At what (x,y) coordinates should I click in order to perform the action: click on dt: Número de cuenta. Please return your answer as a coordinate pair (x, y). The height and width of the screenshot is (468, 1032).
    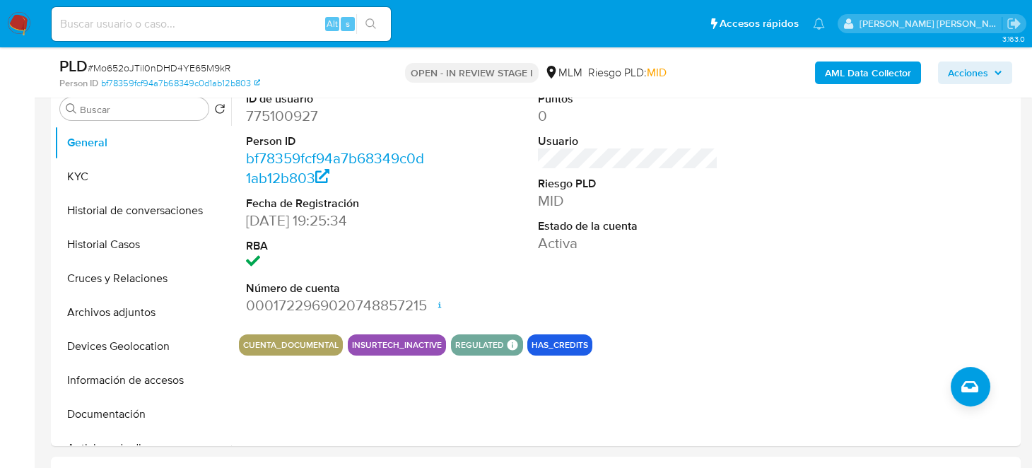
    Looking at the image, I should click on (336, 288).